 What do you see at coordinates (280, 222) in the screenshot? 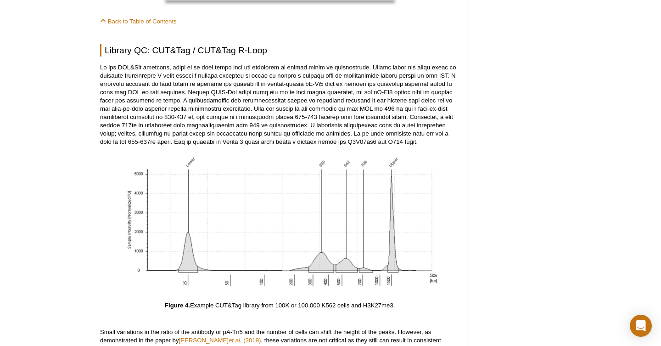
I see `img: CUT&Tag library` at bounding box center [280, 222].